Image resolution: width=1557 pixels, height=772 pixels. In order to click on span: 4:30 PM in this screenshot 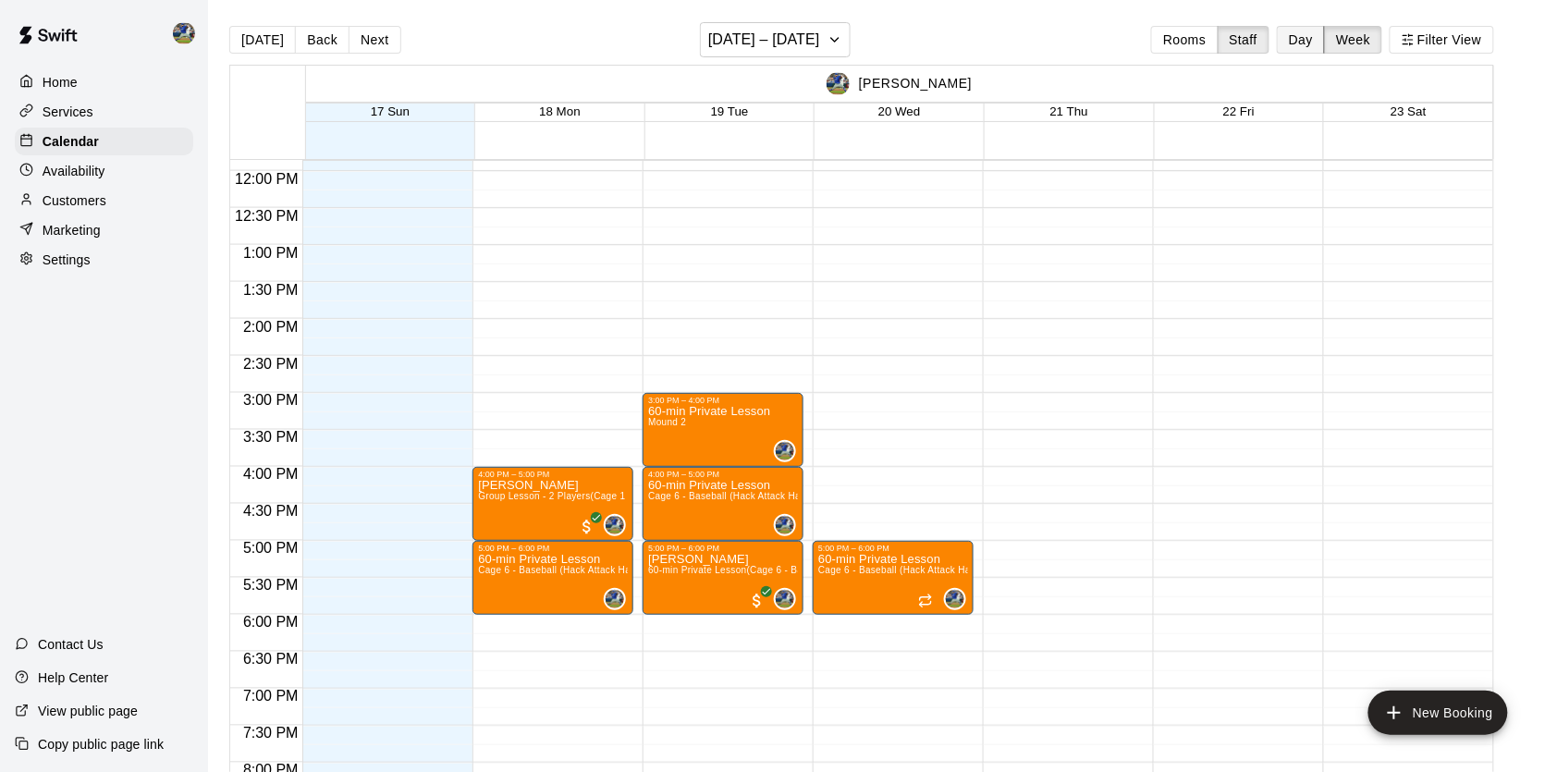, I will do `click(271, 511)`.